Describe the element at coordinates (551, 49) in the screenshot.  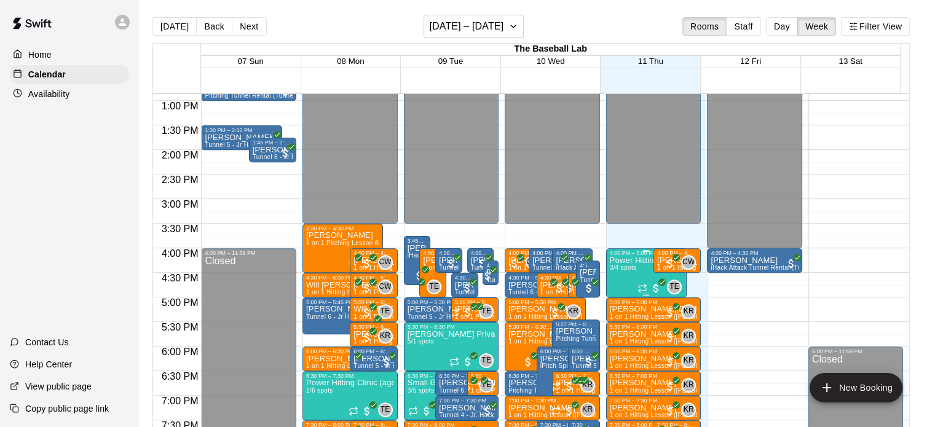
I see `div: The Baseball Lab` at that location.